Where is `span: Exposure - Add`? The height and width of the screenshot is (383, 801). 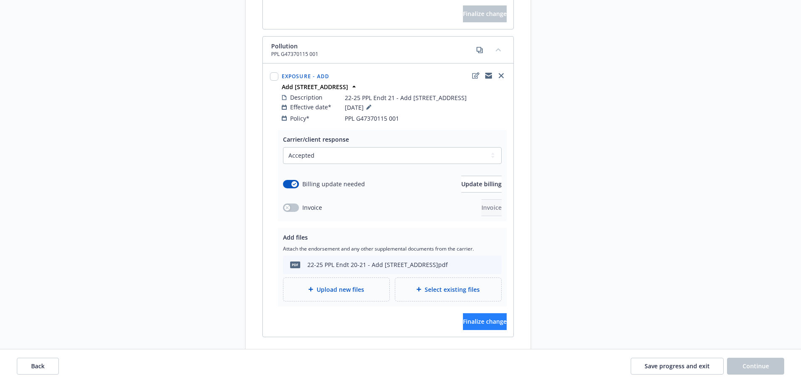
span: Exposure - Add is located at coordinates (306, 76).